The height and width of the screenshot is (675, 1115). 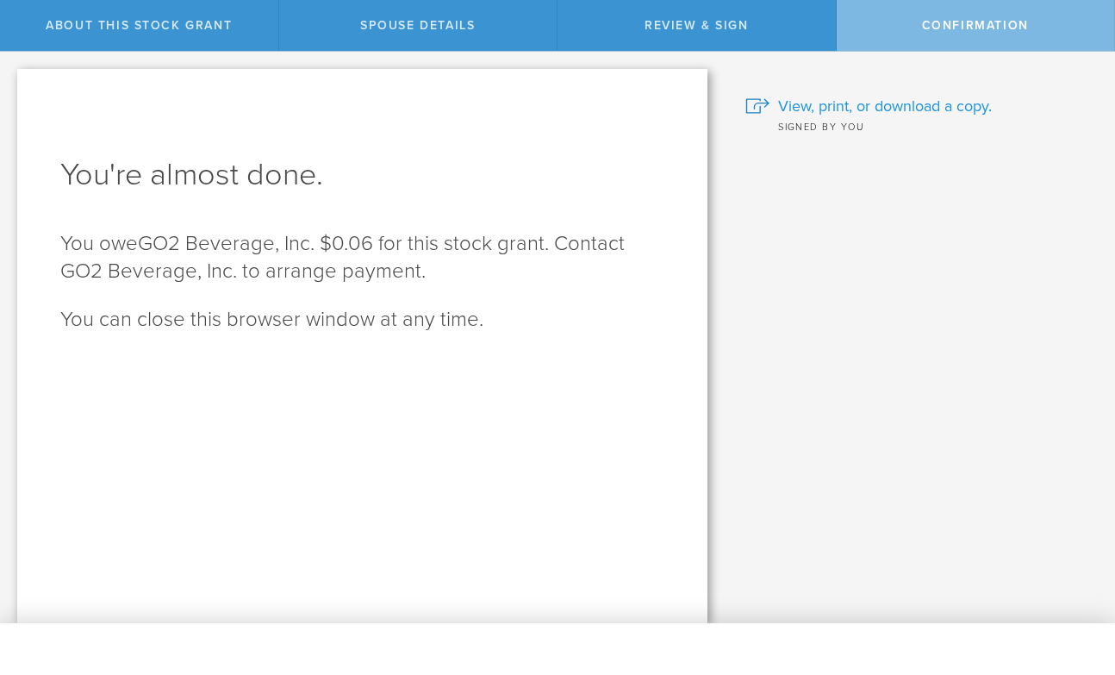 What do you see at coordinates (885, 106) in the screenshot?
I see `span: View, print, or download a copy.` at bounding box center [885, 106].